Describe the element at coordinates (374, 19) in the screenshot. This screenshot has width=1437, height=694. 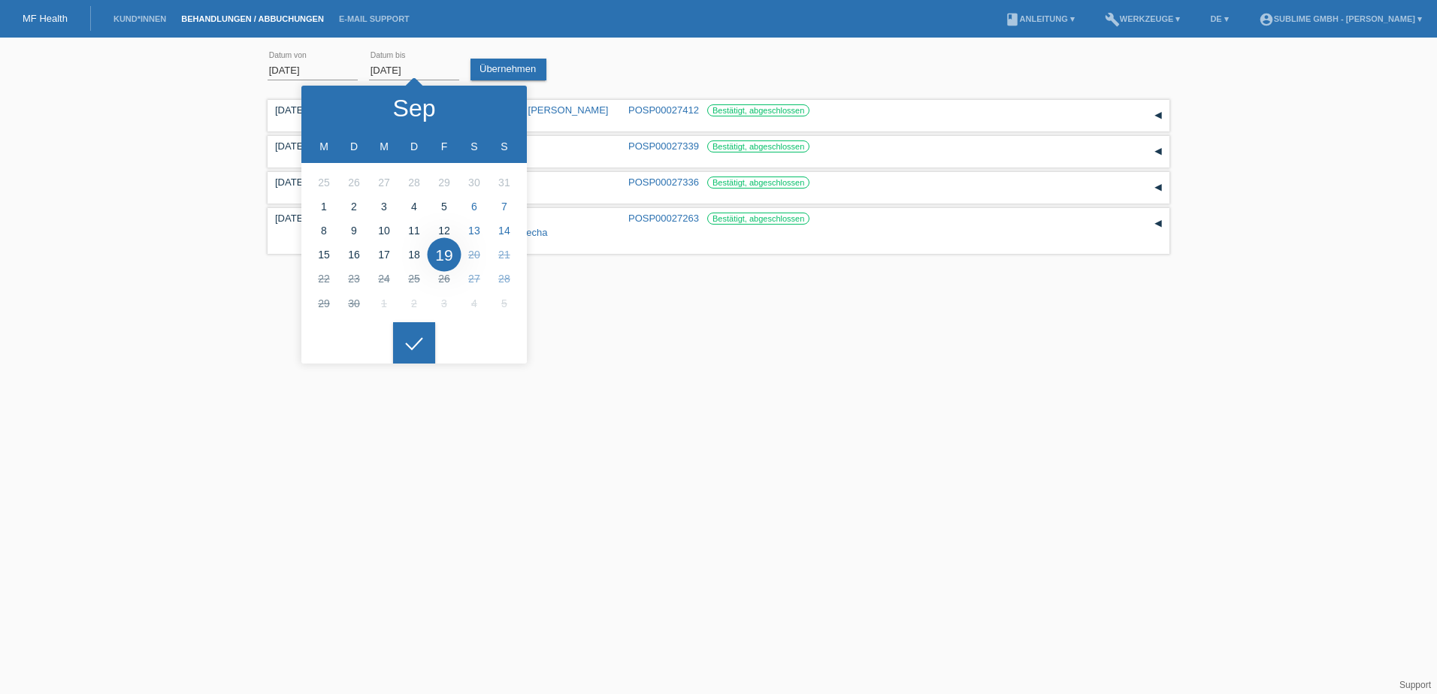
I see `a: E-Mail Support` at that location.